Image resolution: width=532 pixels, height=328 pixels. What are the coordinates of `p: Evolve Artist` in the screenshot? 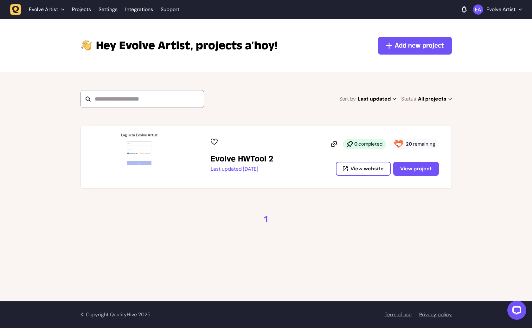 It's located at (501, 10).